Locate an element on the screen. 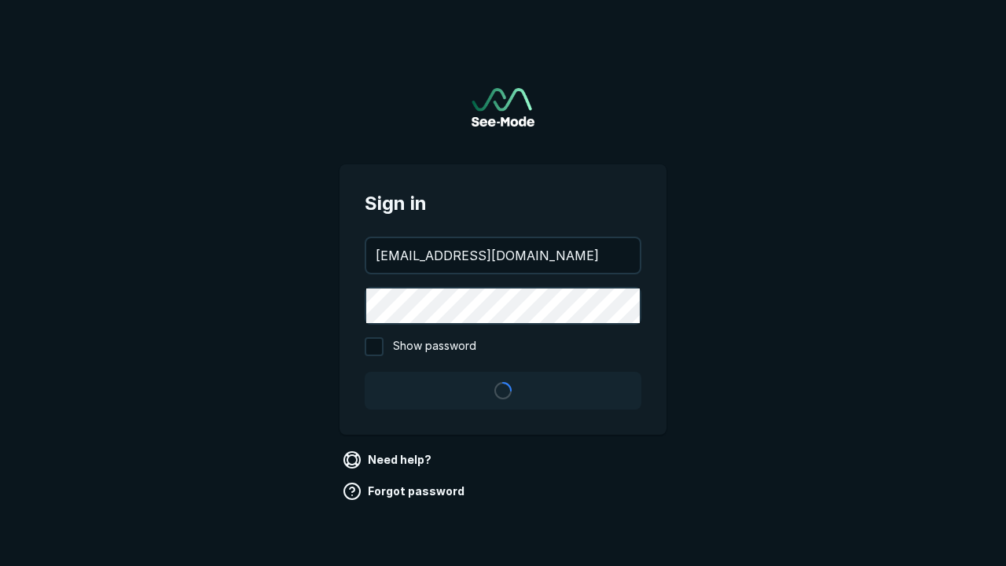 Image resolution: width=1006 pixels, height=566 pixels. span: Sign in is located at coordinates (503, 204).